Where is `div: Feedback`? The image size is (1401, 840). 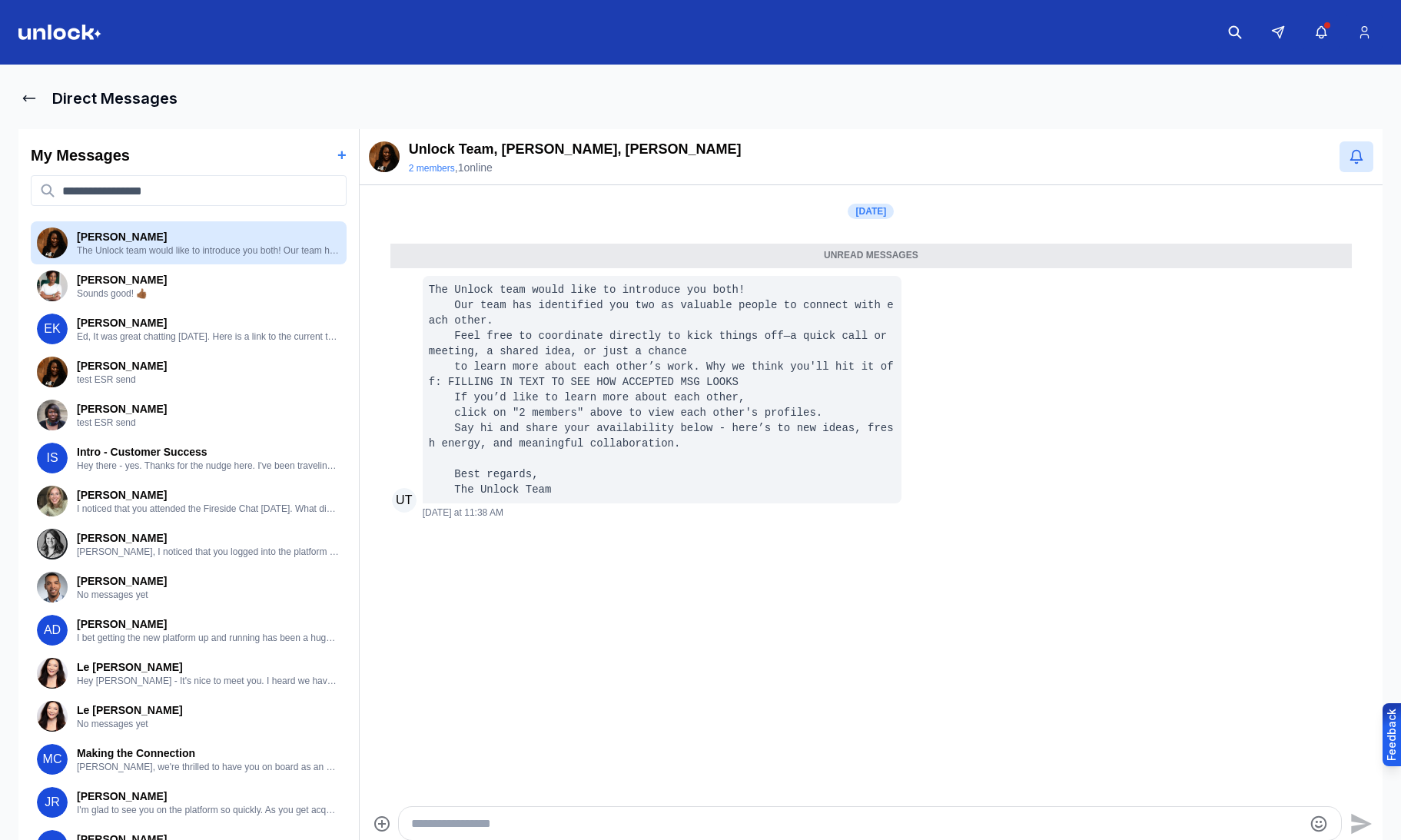 div: Feedback is located at coordinates (1391, 735).